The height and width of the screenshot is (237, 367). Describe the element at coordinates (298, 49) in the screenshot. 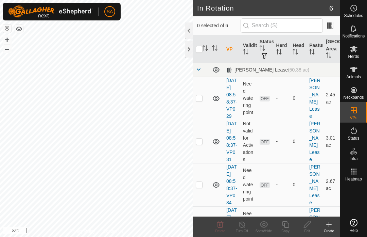

I see `th: Head` at that location.